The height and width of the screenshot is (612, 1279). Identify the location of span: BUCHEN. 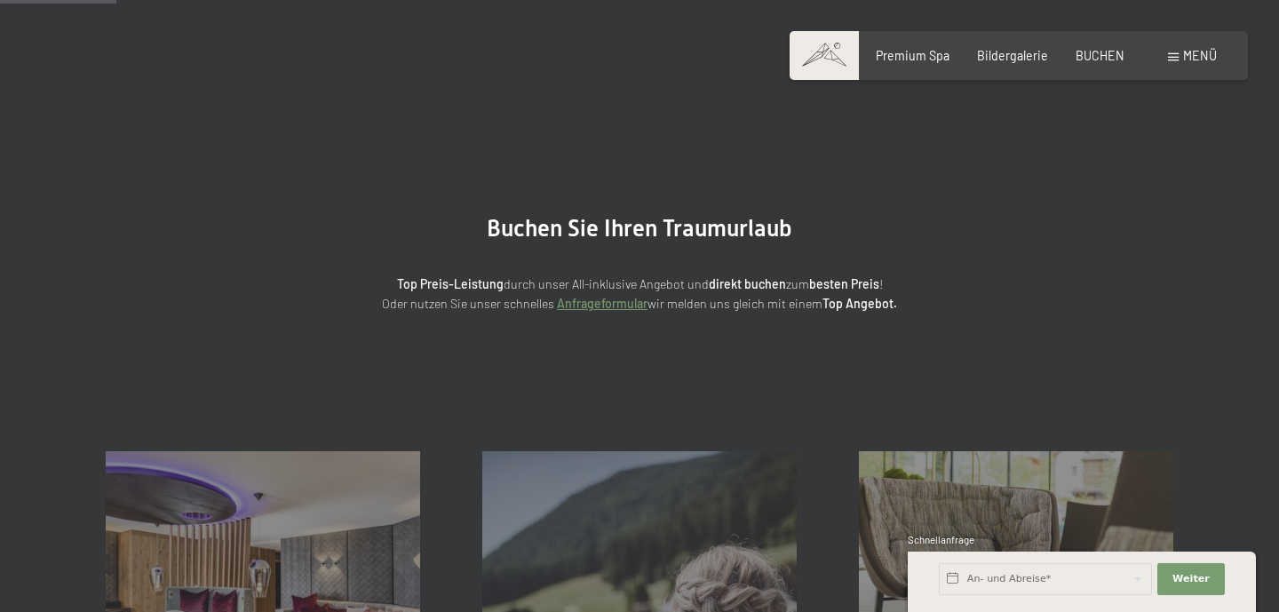
(1100, 55).